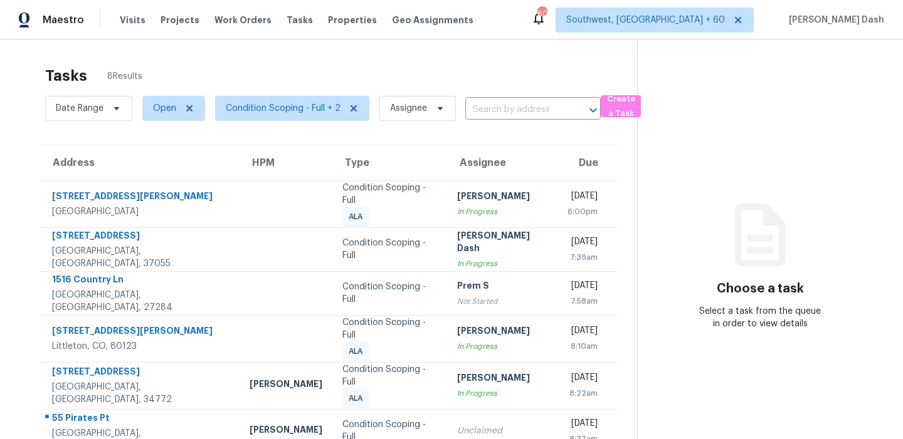  Describe the element at coordinates (389, 163) in the screenshot. I see `th: Type` at that location.